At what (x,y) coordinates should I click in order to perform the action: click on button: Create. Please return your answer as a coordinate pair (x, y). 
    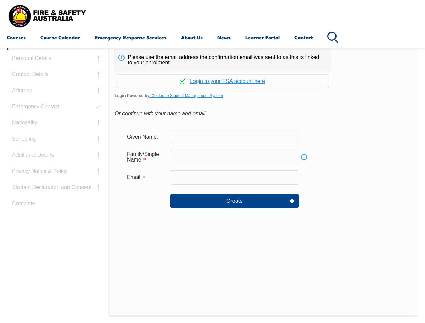
    Looking at the image, I should click on (234, 201).